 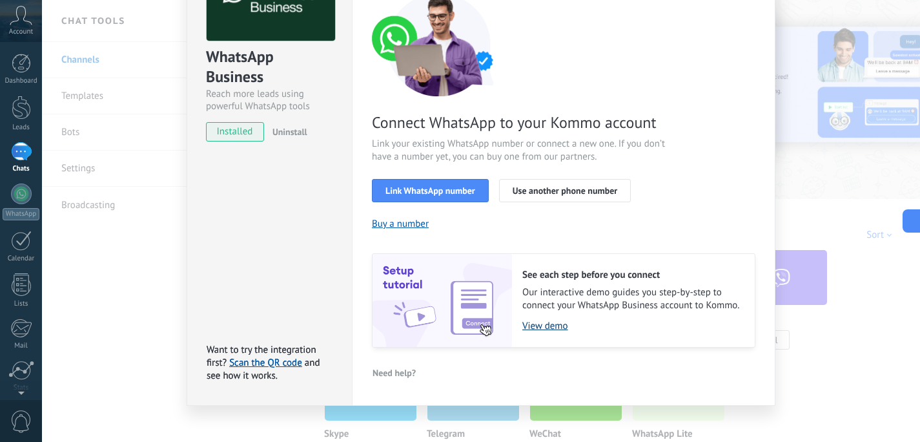 What do you see at coordinates (290, 132) in the screenshot?
I see `span: Uninstall` at bounding box center [290, 132].